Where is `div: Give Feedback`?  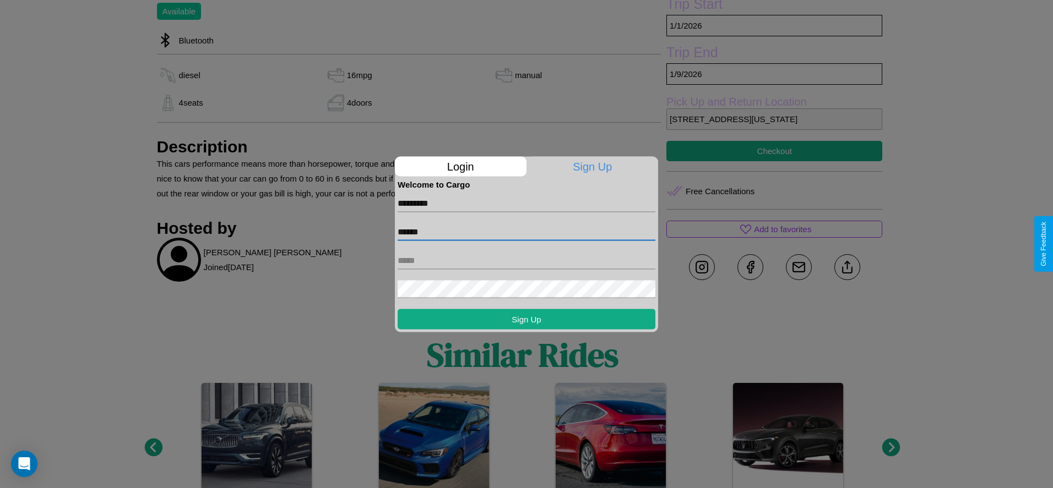
div: Give Feedback is located at coordinates (1043, 244).